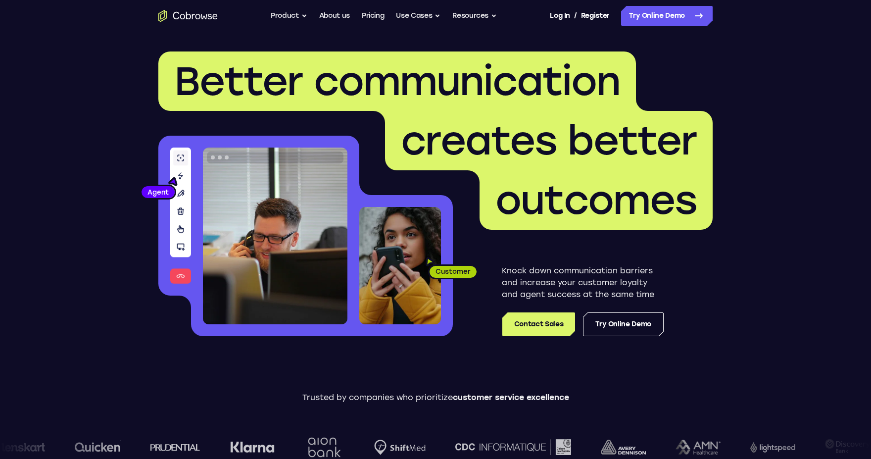  What do you see at coordinates (668, 447) in the screenshot?
I see `img: AMN Healthcare` at bounding box center [668, 447].